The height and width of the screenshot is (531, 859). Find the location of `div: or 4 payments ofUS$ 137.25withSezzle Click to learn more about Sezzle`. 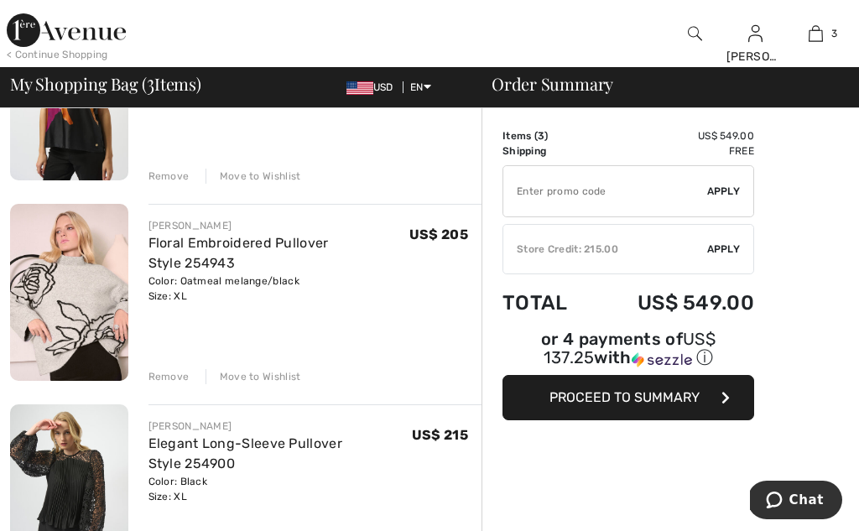

div: or 4 payments ofUS$ 137.25withSezzle Click to learn more about Sezzle is located at coordinates (628, 353).